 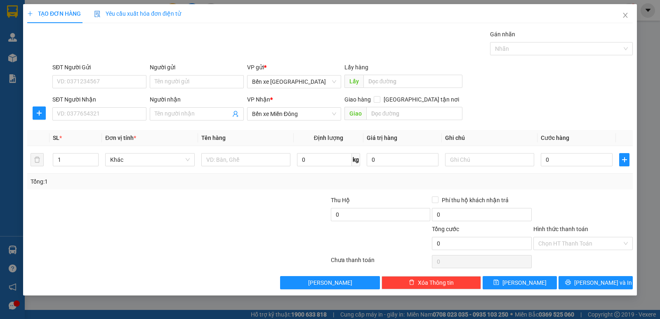 I want to click on span: Lấy, so click(x=354, y=81).